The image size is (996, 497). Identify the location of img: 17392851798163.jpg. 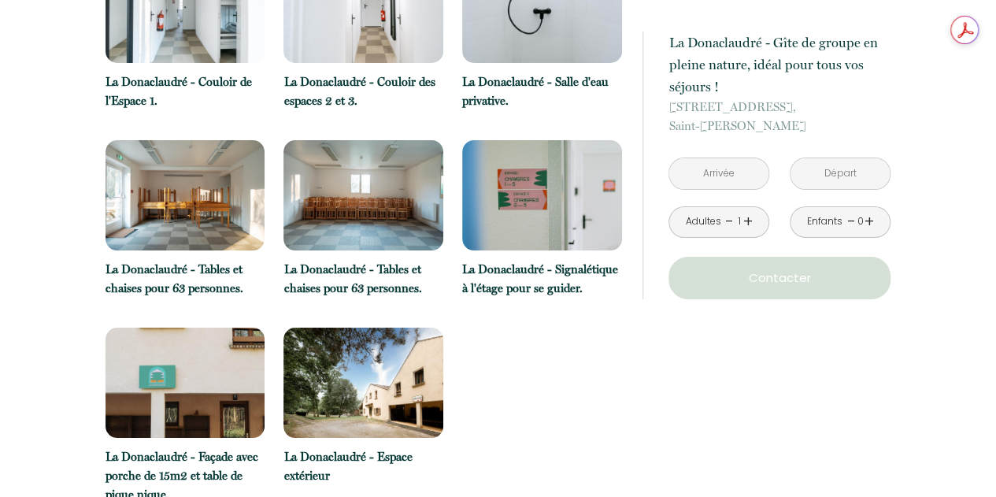
(185, 195).